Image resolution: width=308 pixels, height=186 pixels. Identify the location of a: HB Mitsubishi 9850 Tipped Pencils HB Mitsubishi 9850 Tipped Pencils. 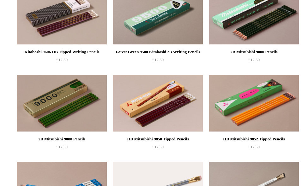
(158, 103).